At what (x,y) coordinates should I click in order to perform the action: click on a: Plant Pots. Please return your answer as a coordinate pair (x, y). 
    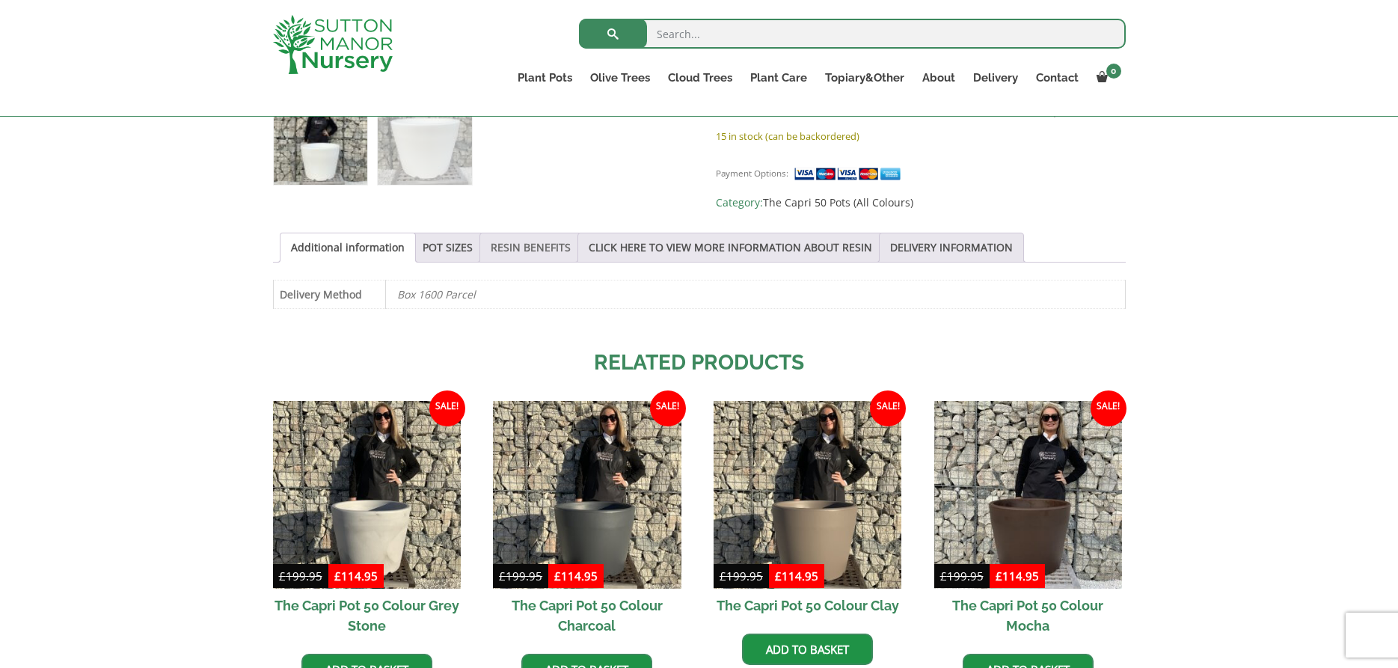
    Looking at the image, I should click on (544, 78).